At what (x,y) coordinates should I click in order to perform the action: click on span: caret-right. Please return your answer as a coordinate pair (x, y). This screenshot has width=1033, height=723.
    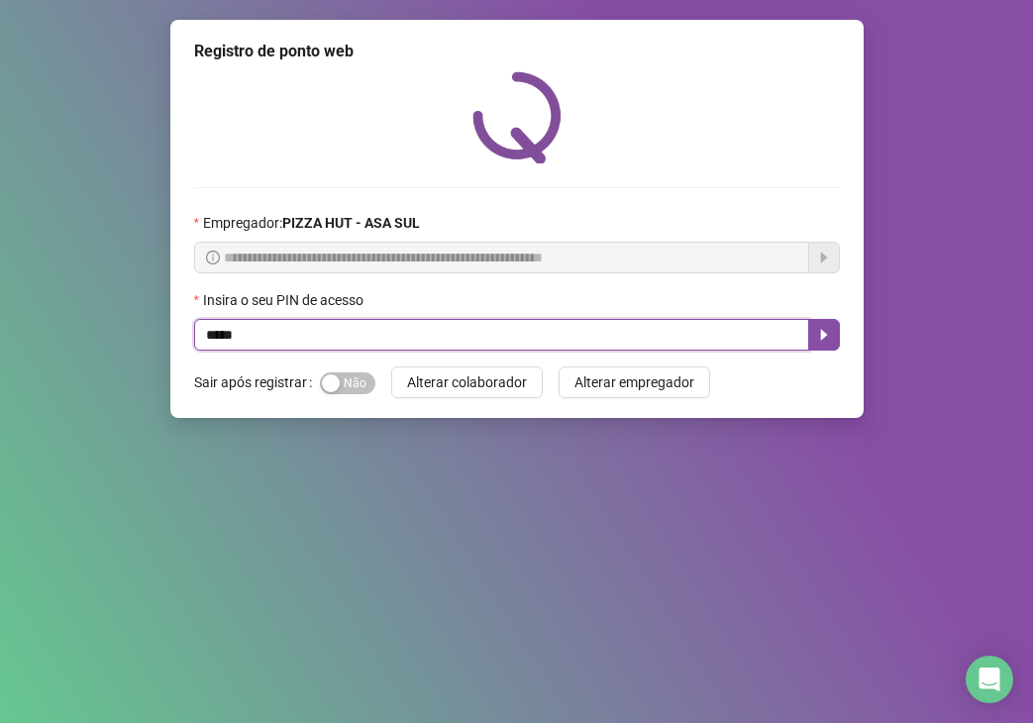
    Looking at the image, I should click on (824, 335).